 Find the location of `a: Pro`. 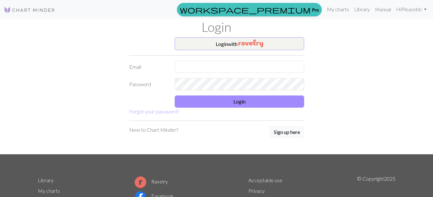

a: Pro is located at coordinates (249, 10).